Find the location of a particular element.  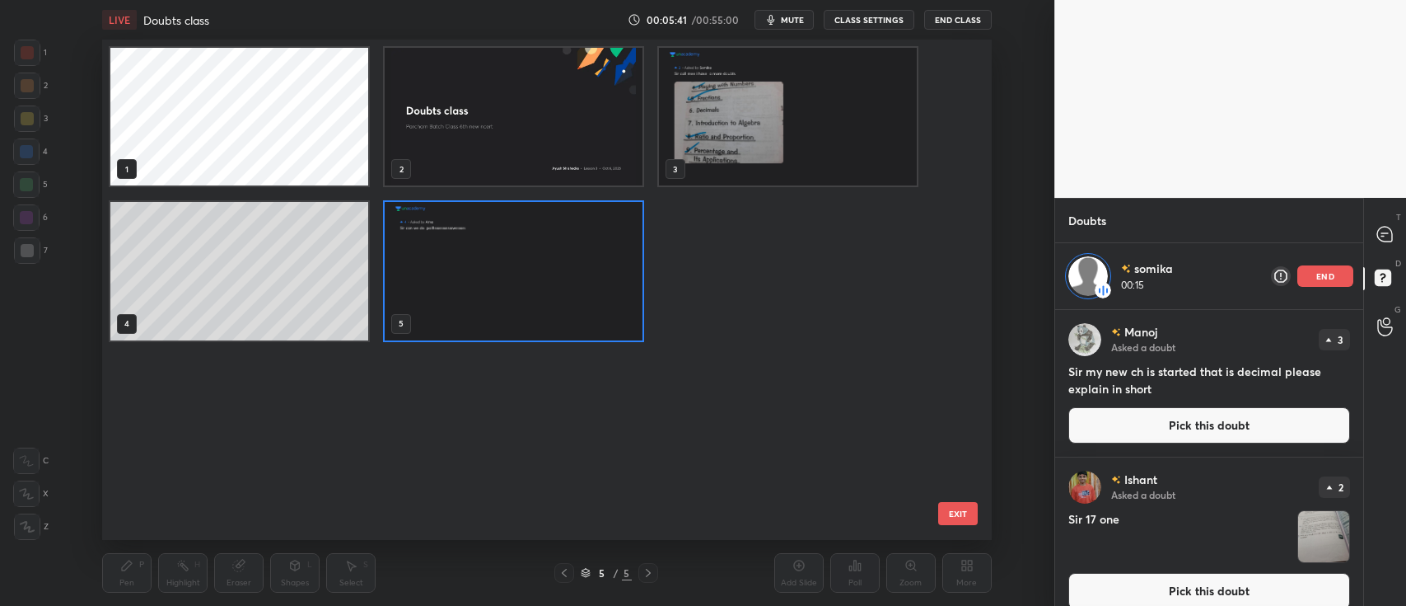

p: somika is located at coordinates (1153, 269).